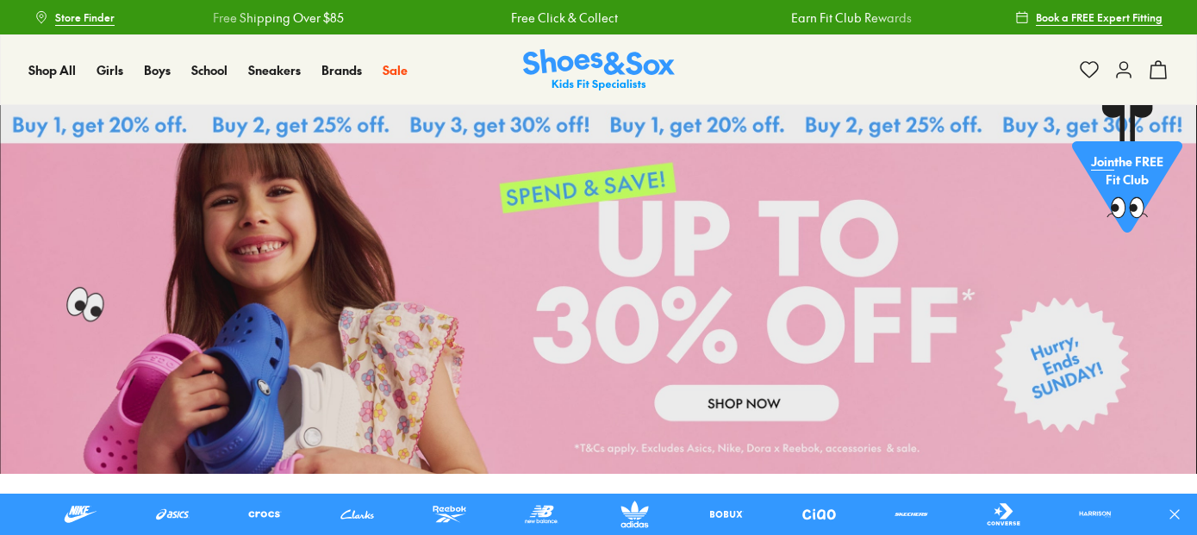  Describe the element at coordinates (599, 70) in the screenshot. I see `img: SNS_Logo_Responsive.svg` at that location.